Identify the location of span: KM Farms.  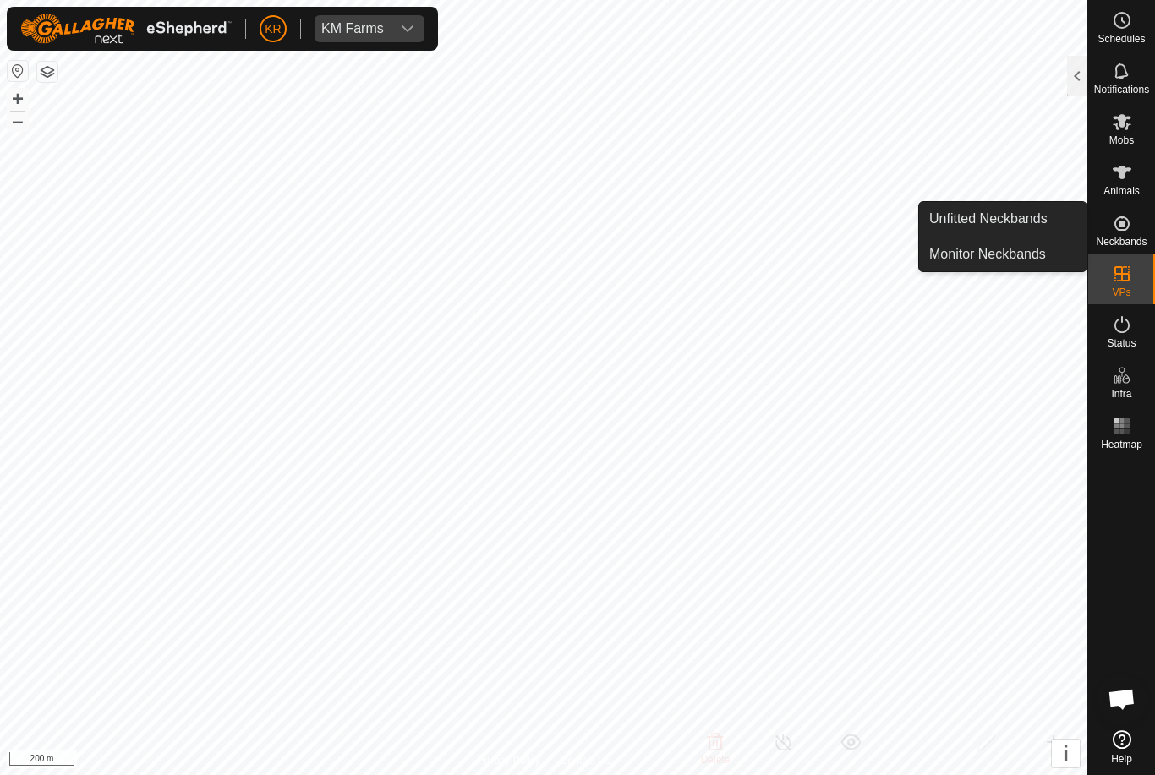
(353, 29).